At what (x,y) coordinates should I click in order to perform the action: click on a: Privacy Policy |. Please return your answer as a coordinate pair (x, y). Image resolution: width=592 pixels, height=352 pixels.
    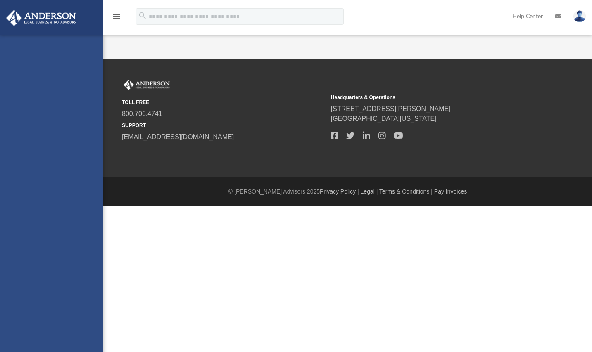
    Looking at the image, I should click on (339, 192).